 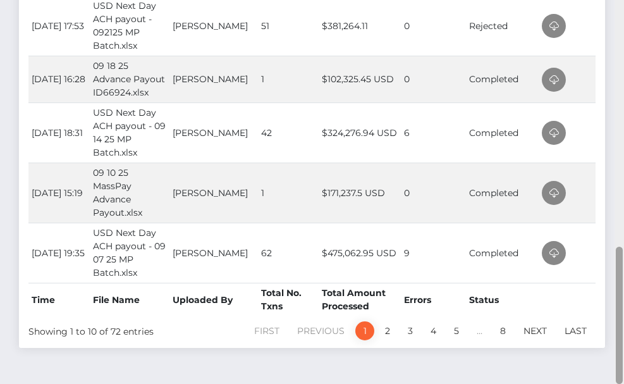 I want to click on td: 9, so click(x=434, y=252).